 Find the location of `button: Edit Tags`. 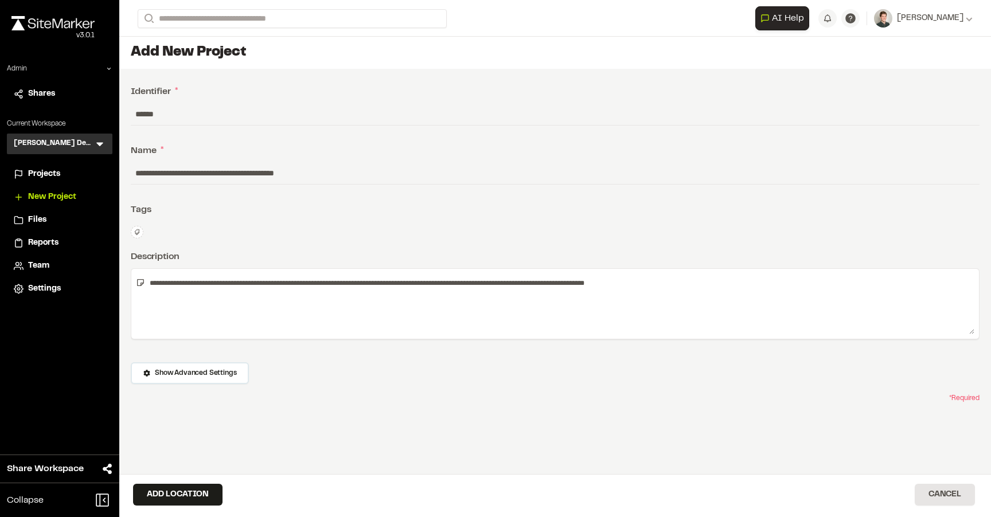

button: Edit Tags is located at coordinates (137, 232).